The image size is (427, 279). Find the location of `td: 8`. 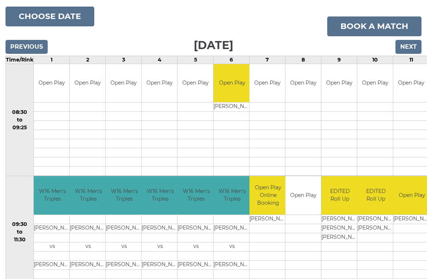

td: 8 is located at coordinates (303, 60).